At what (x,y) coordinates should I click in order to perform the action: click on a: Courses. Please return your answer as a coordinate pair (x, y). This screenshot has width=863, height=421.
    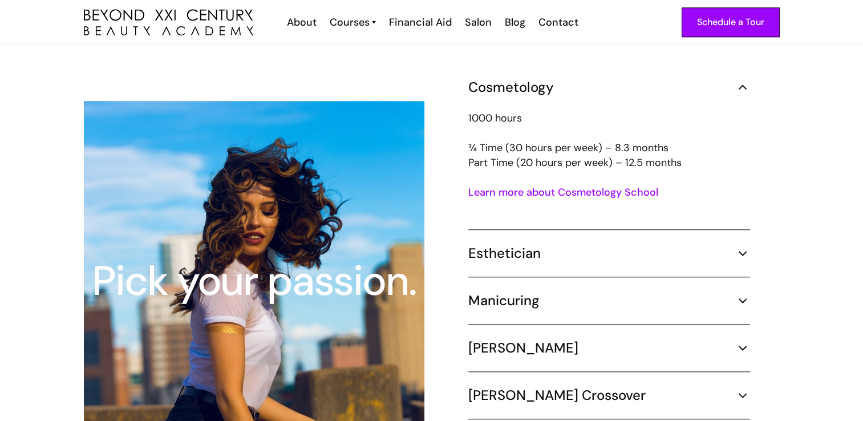
    Looking at the image, I should click on (352, 22).